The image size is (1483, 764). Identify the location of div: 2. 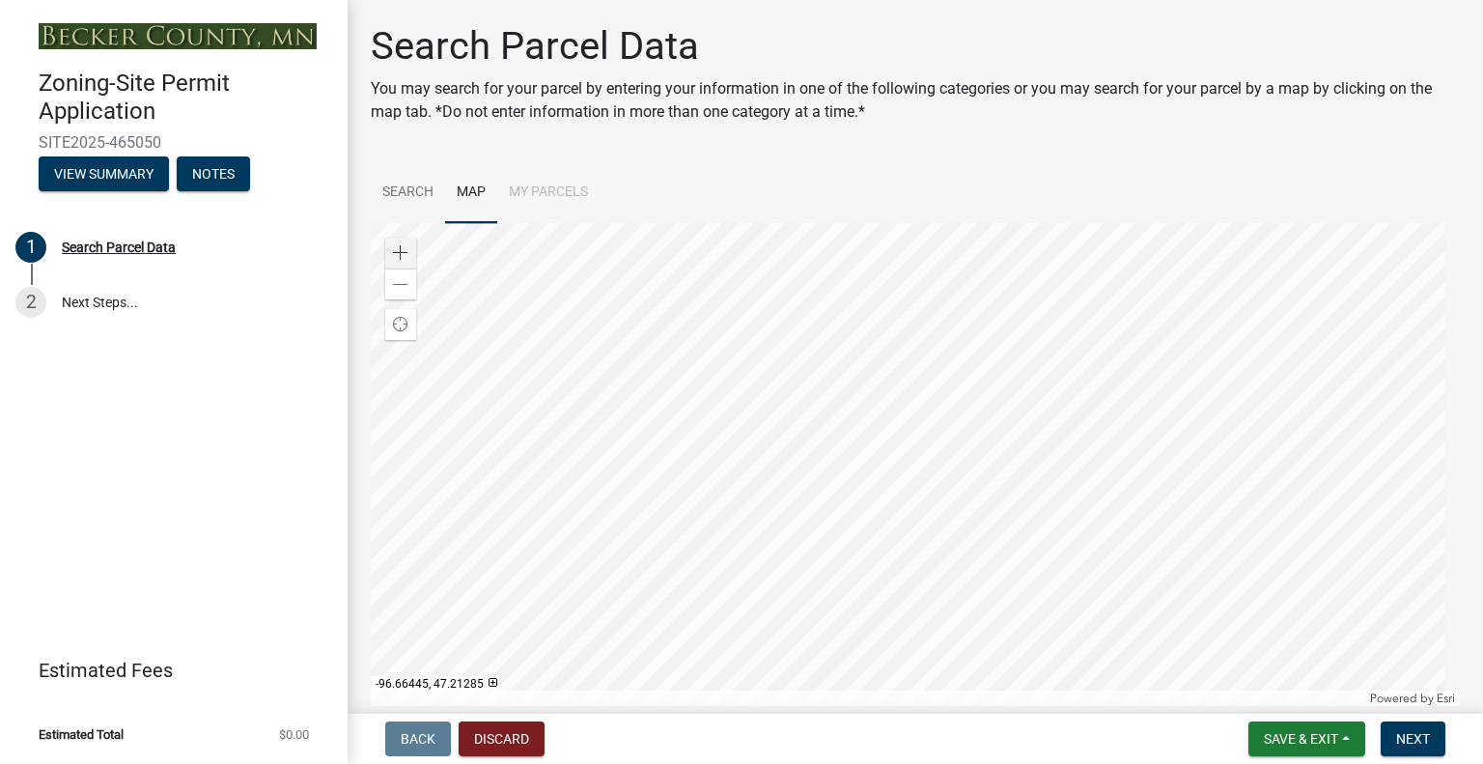
(31, 302).